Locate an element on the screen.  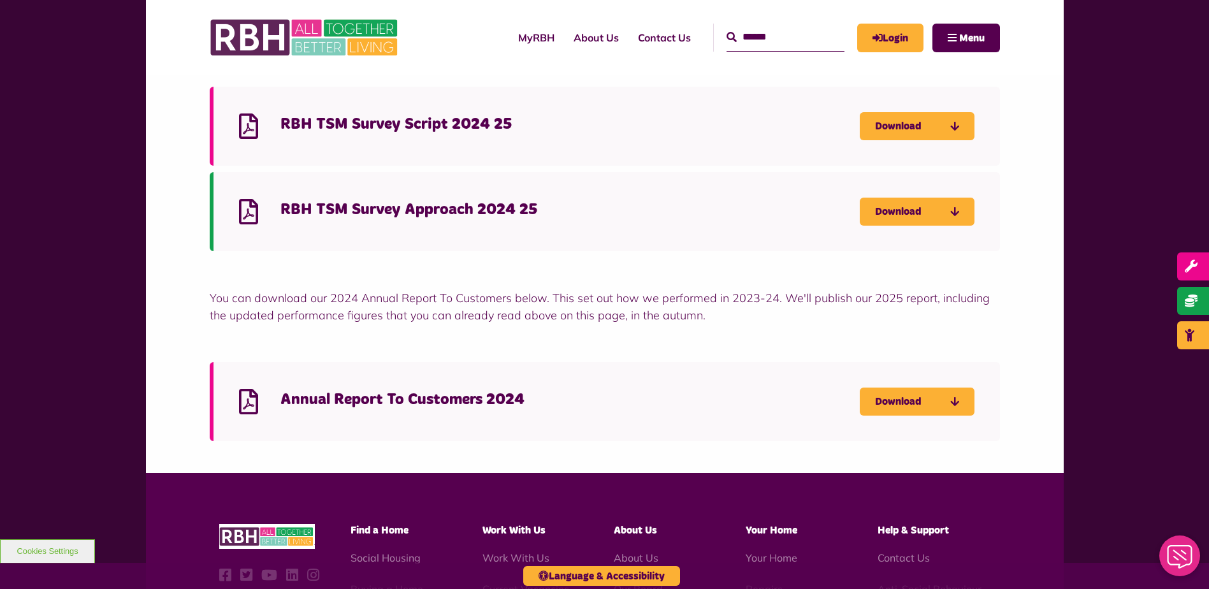
h4: Annual Report To Customers 2024 is located at coordinates (570, 400).